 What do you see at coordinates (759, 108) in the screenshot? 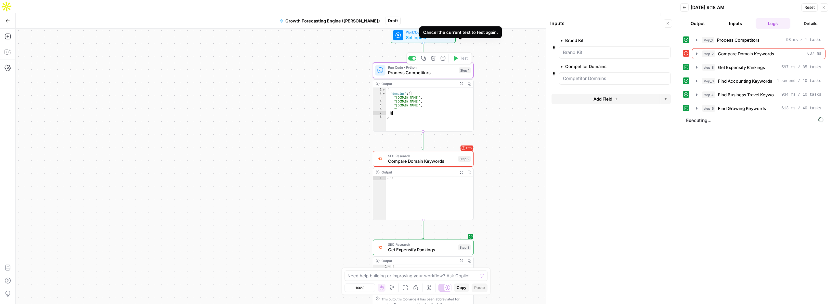
I see `button: 613 ms / 40 tasks` at bounding box center [759, 108].